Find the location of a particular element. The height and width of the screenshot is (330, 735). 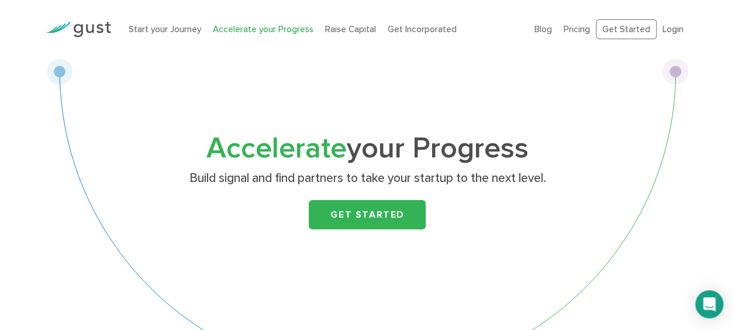

a: Blog is located at coordinates (543, 29).